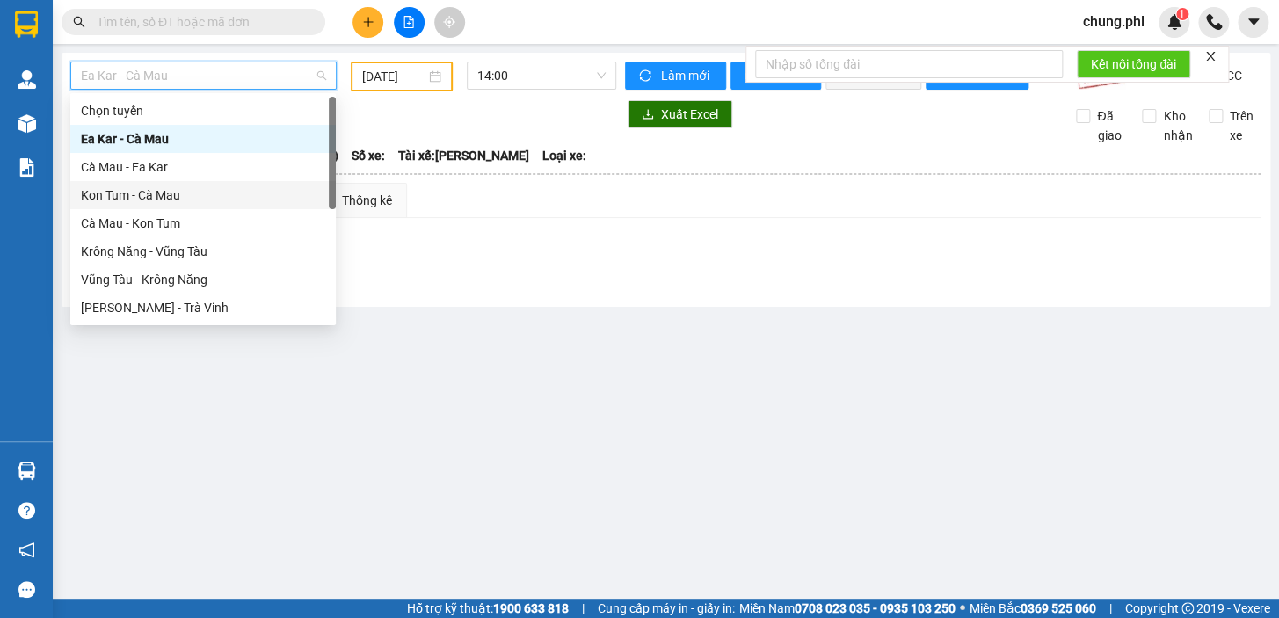 This screenshot has width=1279, height=618. What do you see at coordinates (26, 25) in the screenshot?
I see `img: logo-vxr` at bounding box center [26, 25].